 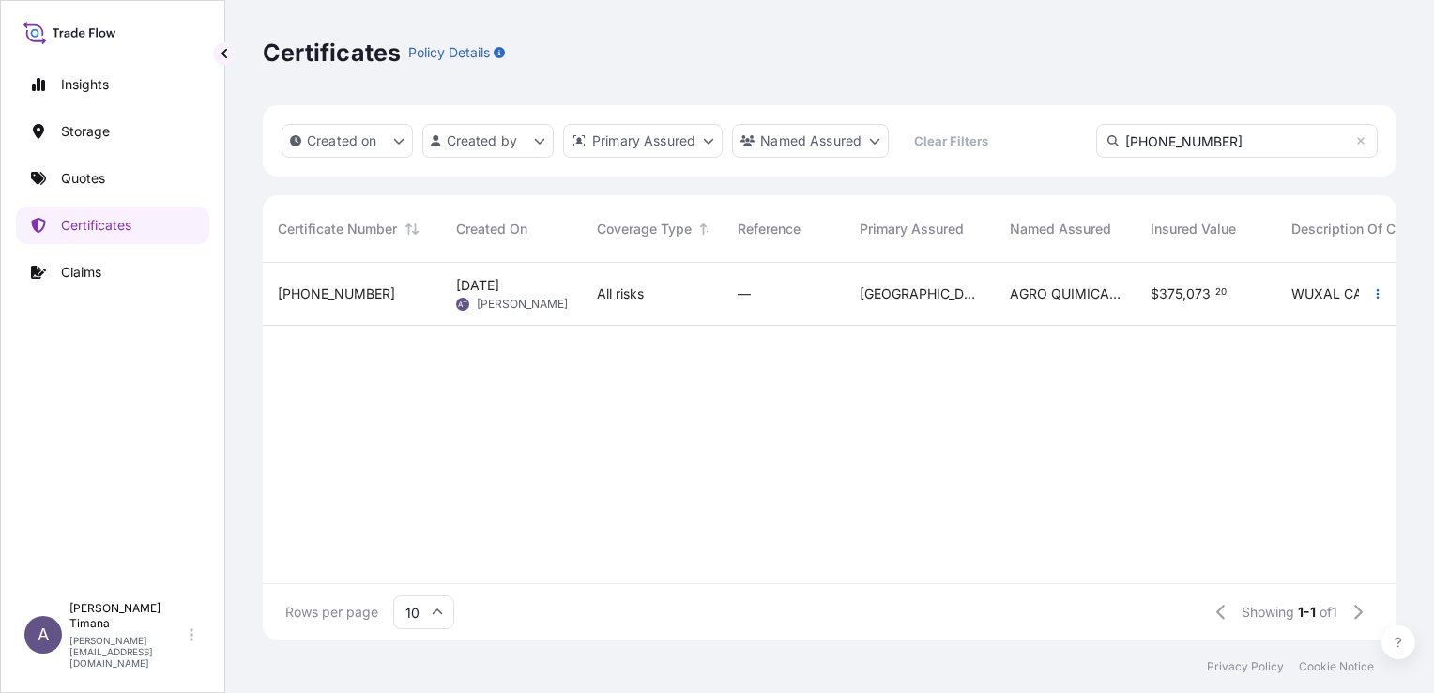 I want to click on button: Clear Filters, so click(x=951, y=141).